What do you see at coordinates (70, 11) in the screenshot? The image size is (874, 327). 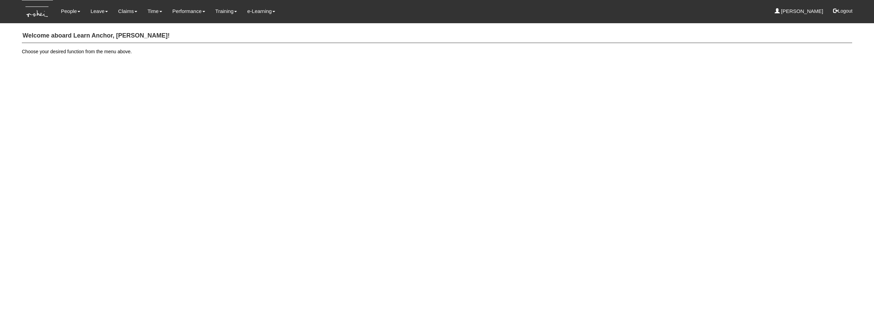 I see `a: People` at bounding box center [70, 11].